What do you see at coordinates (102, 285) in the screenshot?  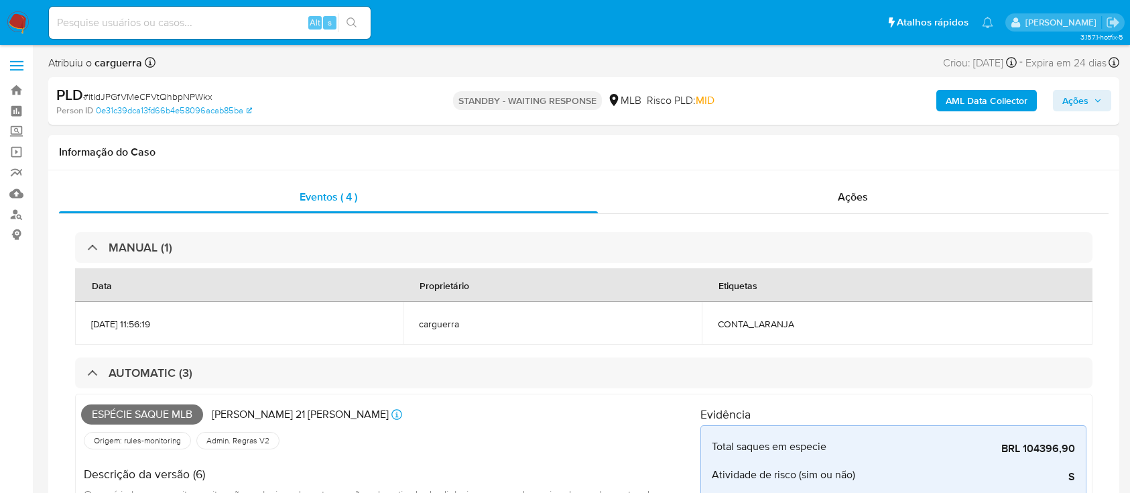 I see `div: Data` at bounding box center [102, 285].